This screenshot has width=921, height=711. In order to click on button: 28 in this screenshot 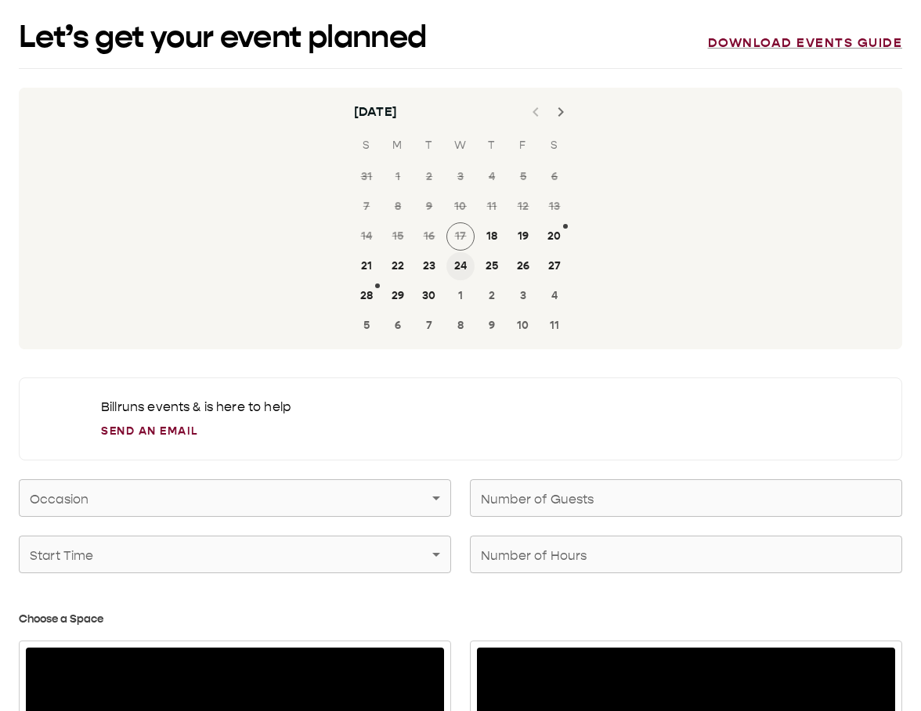, I will do `click(367, 296)`.